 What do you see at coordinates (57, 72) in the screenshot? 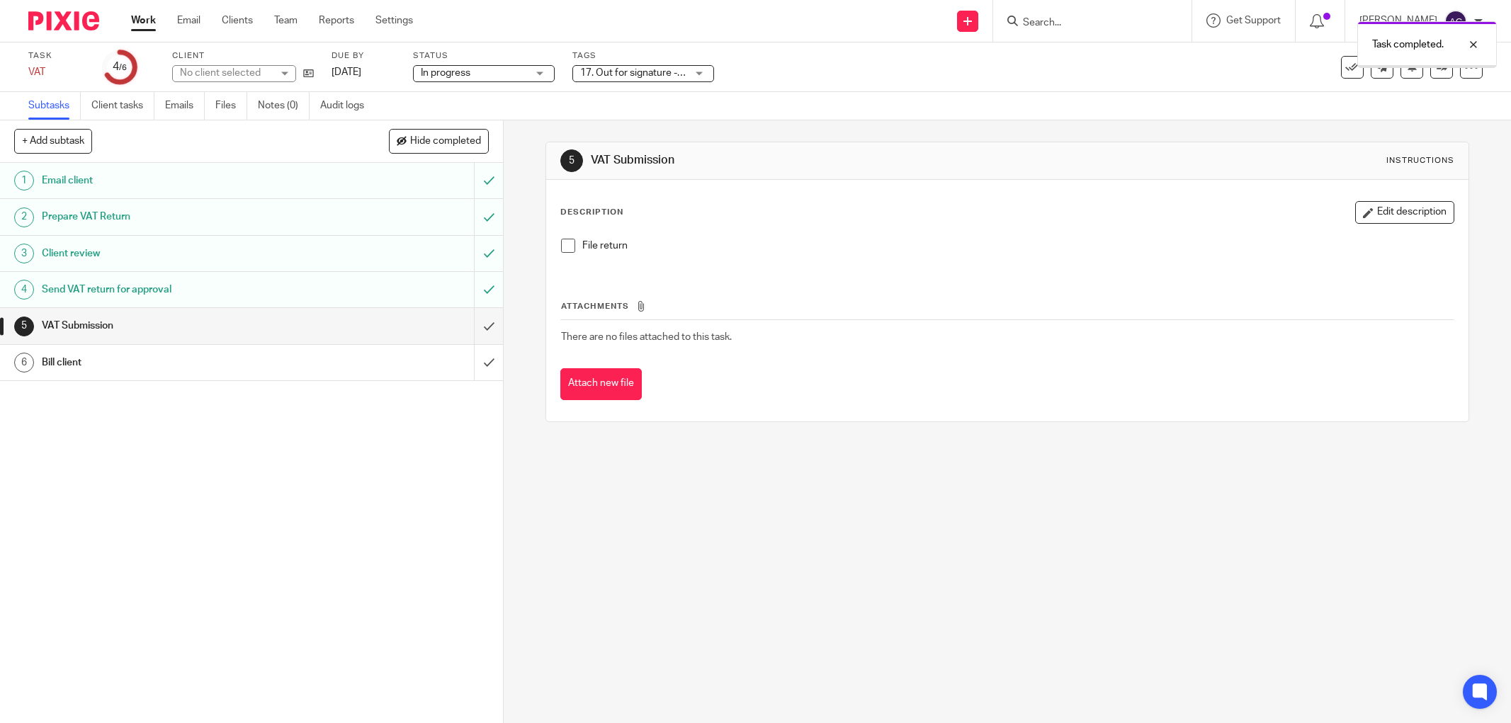
I see `div: VAT` at bounding box center [57, 72].